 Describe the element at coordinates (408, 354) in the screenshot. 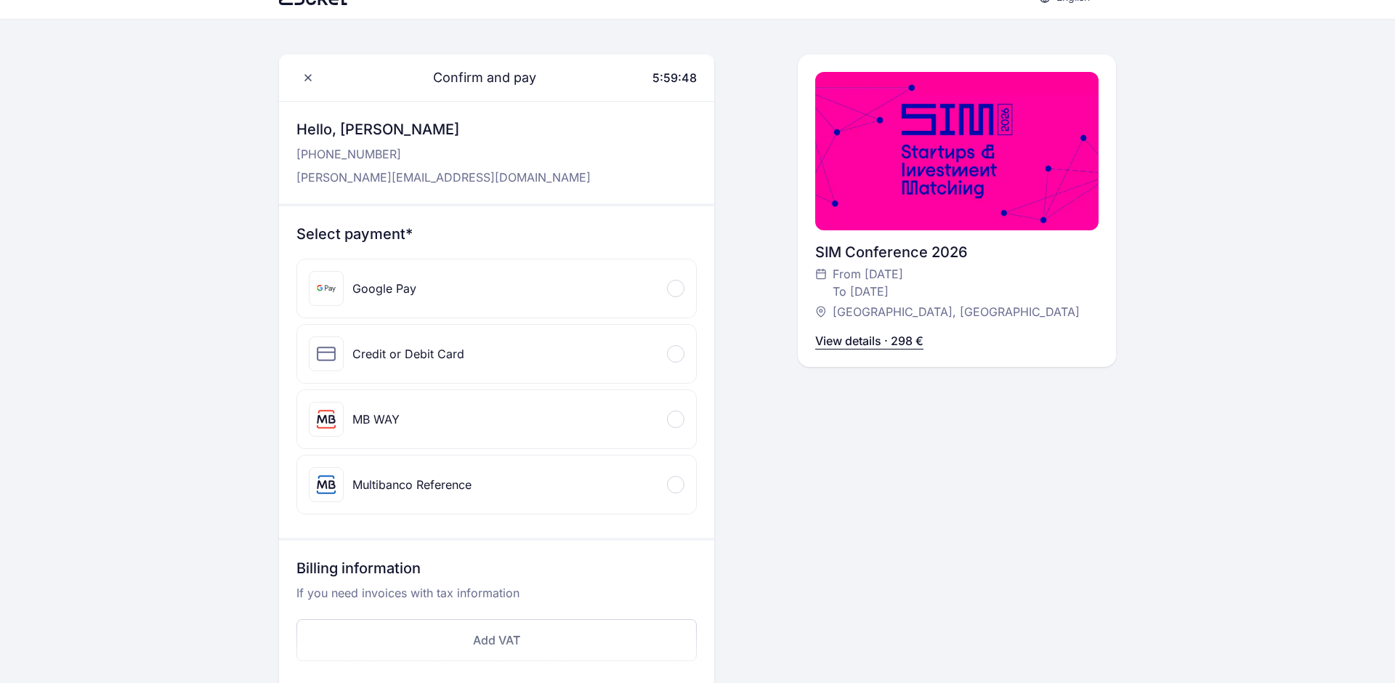

I see `div: Credit or Debit Card` at that location.